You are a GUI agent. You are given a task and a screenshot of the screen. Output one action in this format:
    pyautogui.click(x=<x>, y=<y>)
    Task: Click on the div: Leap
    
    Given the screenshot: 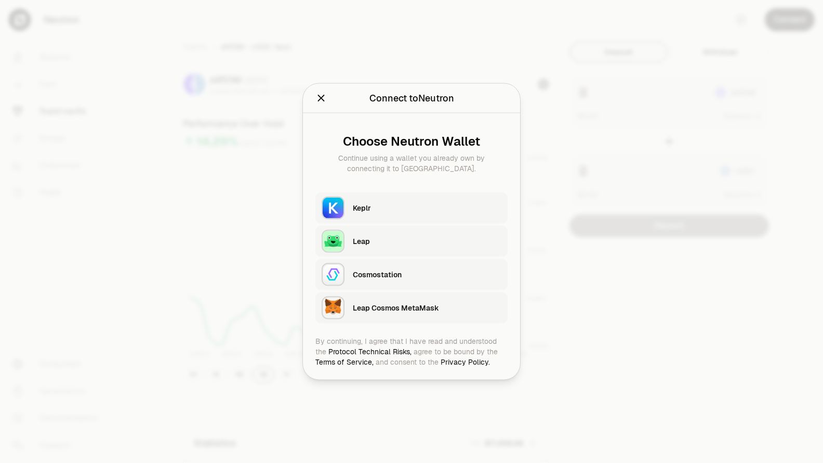 What is the action you would take?
    pyautogui.click(x=427, y=241)
    